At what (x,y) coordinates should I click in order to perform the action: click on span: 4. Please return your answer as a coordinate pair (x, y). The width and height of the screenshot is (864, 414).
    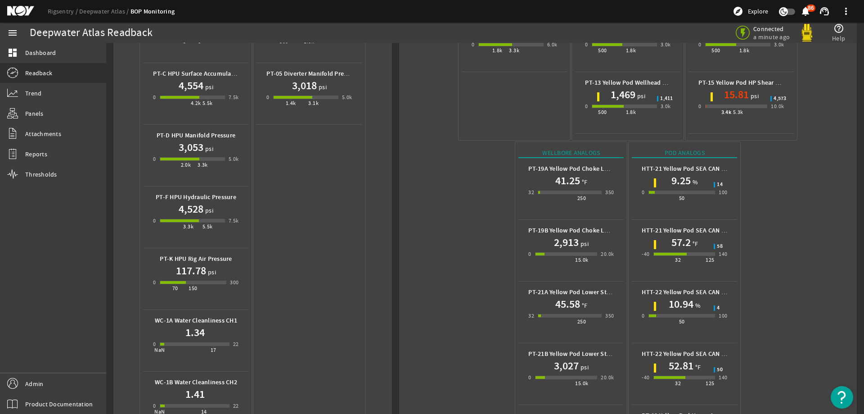
    Looking at the image, I should click on (718, 308).